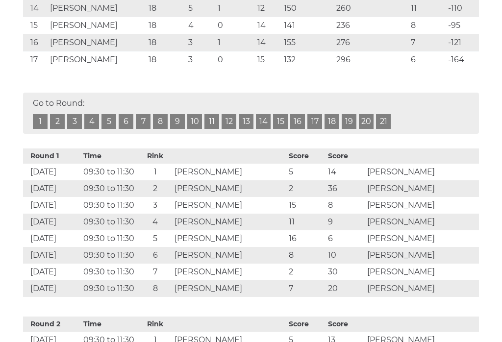  Describe the element at coordinates (52, 156) in the screenshot. I see `th: Round 1` at that location.